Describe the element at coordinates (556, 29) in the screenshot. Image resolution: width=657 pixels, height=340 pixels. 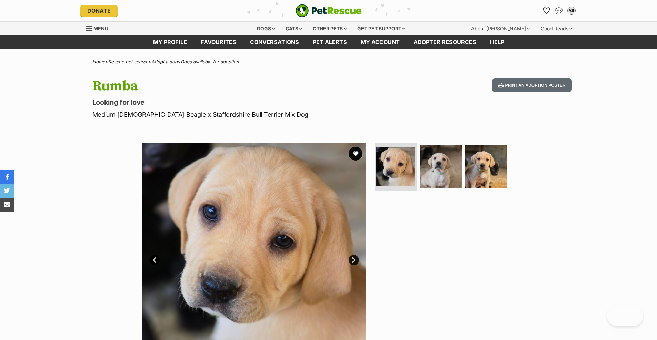
I see `div: Good Reads` at that location.